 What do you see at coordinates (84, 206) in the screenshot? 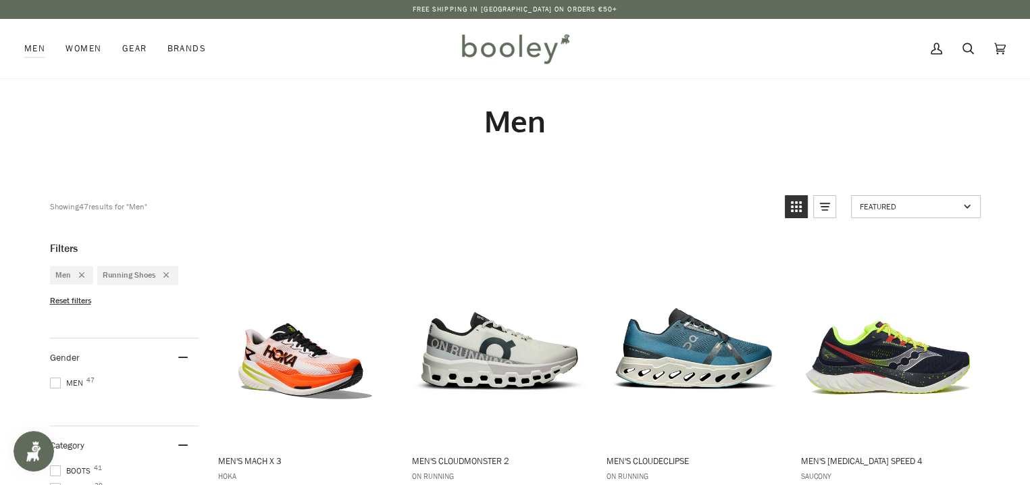
I see `b: 47` at bounding box center [84, 206].